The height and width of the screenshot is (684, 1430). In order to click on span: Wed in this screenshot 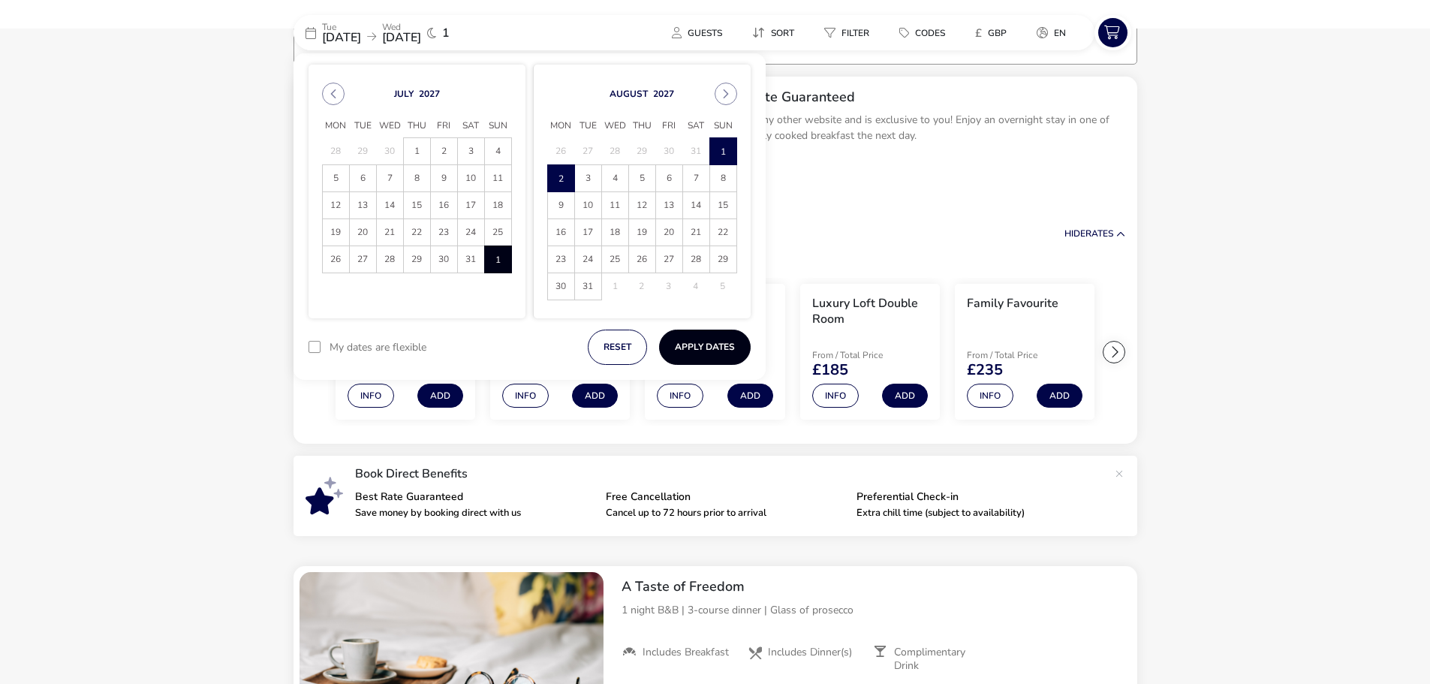, I will do `click(615, 126)`.